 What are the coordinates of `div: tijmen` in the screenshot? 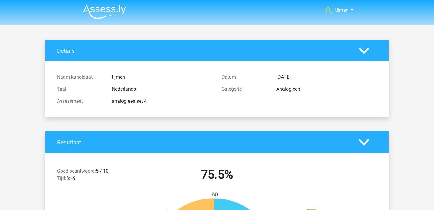 It's located at (162, 77).